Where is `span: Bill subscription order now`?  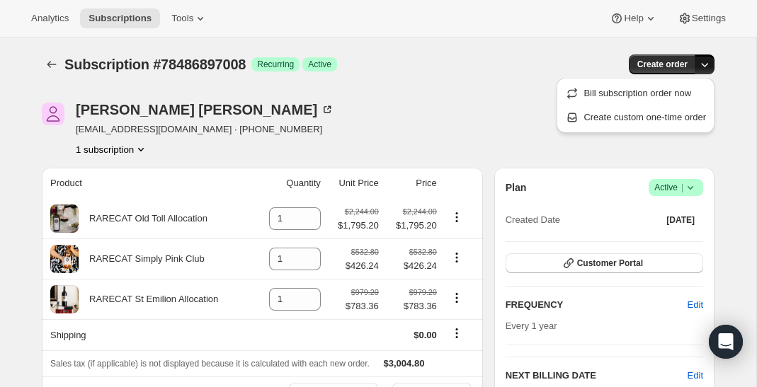
span: Bill subscription order now is located at coordinates (637, 93).